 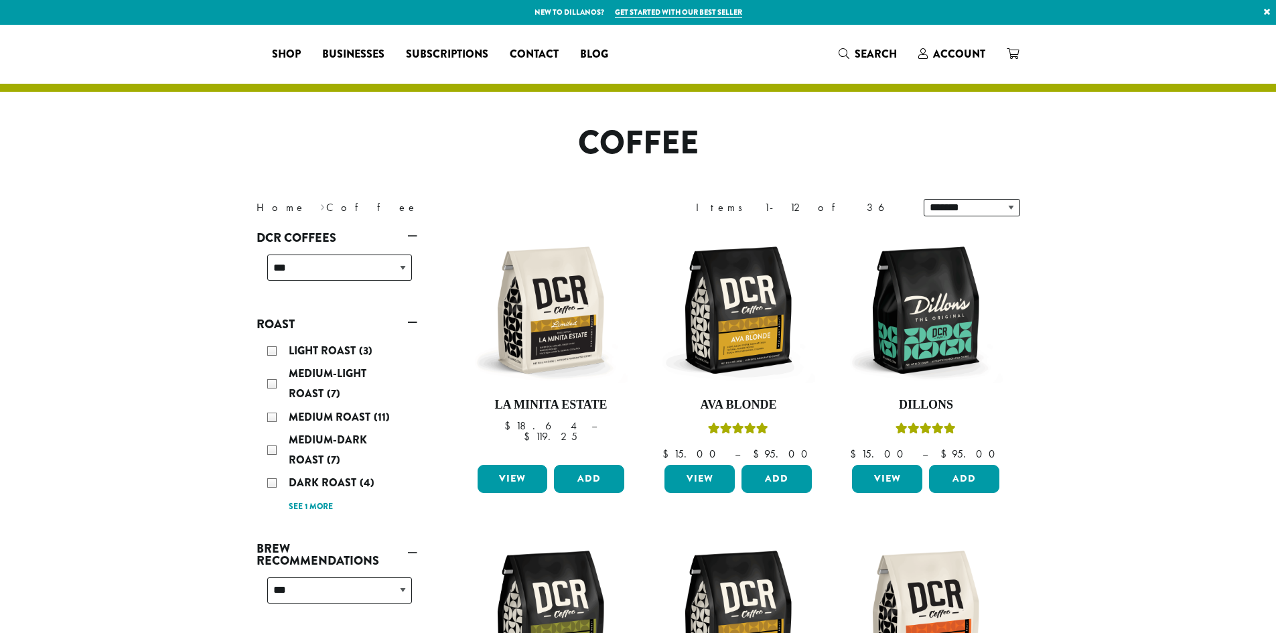 What do you see at coordinates (366, 350) in the screenshot?
I see `span: (3)` at bounding box center [366, 350].